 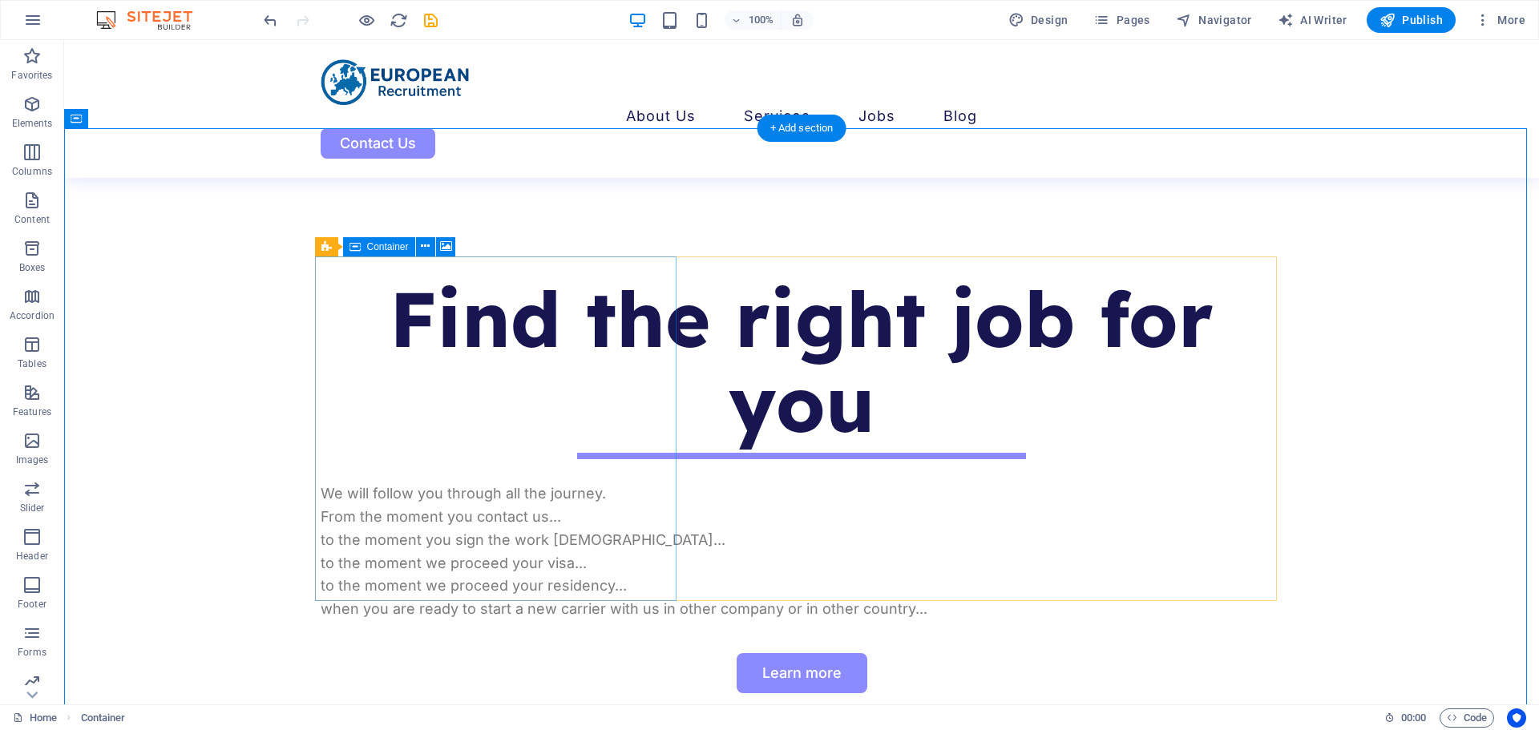 I want to click on p: Columns, so click(x=32, y=172).